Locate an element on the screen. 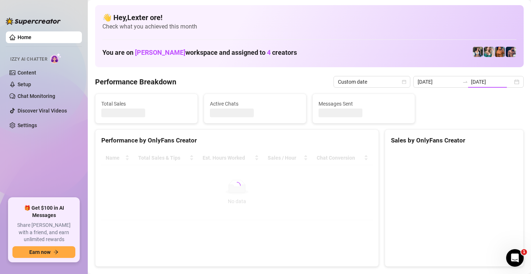 Image resolution: width=531 pixels, height=274 pixels. input: Start date is located at coordinates (439, 82).